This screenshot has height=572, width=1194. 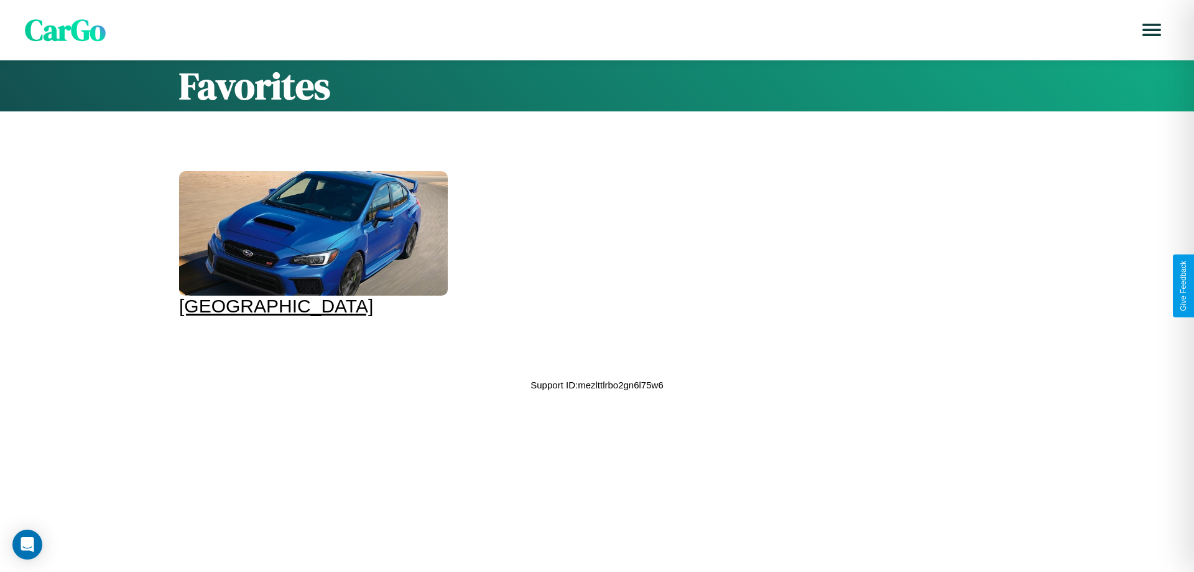 I want to click on button: Open menu, so click(x=1152, y=30).